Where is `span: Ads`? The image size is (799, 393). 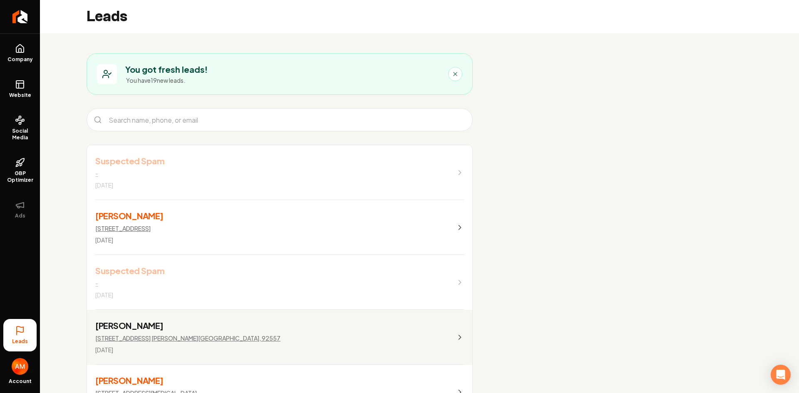 span: Ads is located at coordinates (20, 216).